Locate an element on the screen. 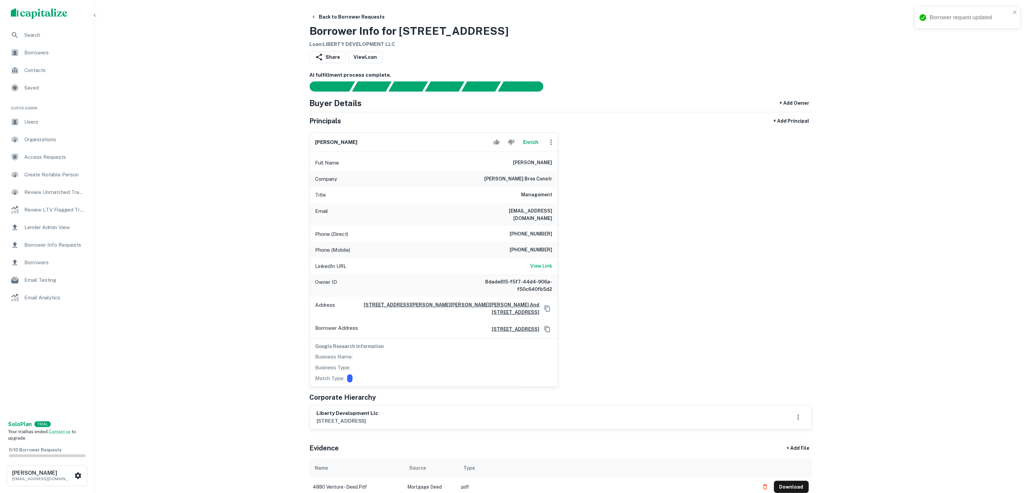 The width and height of the screenshot is (1027, 493). div: Search is located at coordinates (47, 35).